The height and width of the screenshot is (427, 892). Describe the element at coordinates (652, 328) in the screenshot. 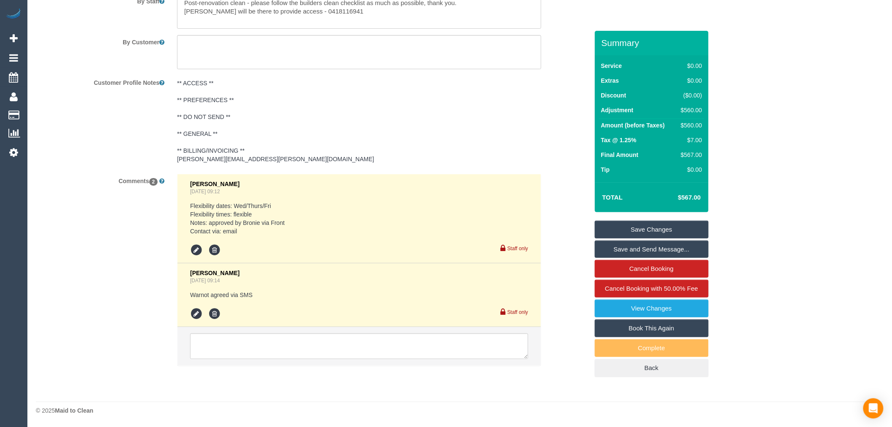

I see `a: Book This Again` at that location.